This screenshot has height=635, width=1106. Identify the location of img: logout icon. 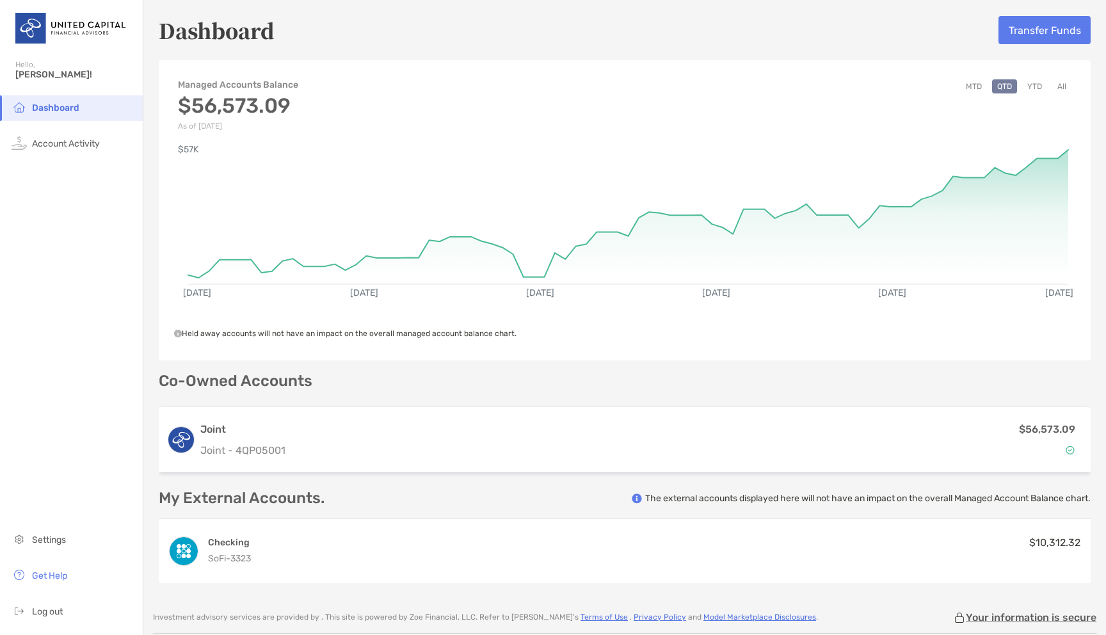
(19, 611).